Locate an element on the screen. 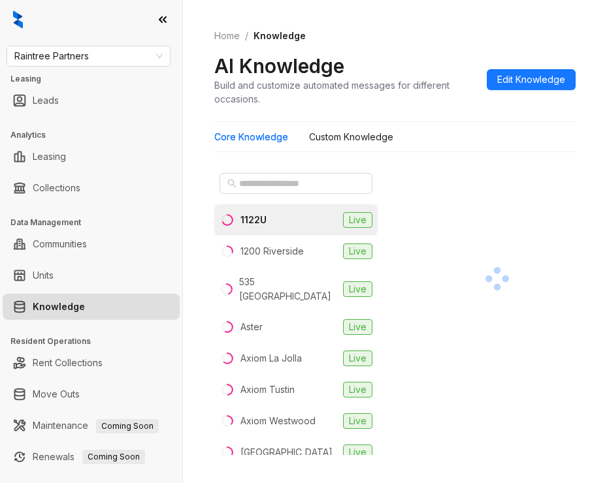  a: Leasing is located at coordinates (49, 157).